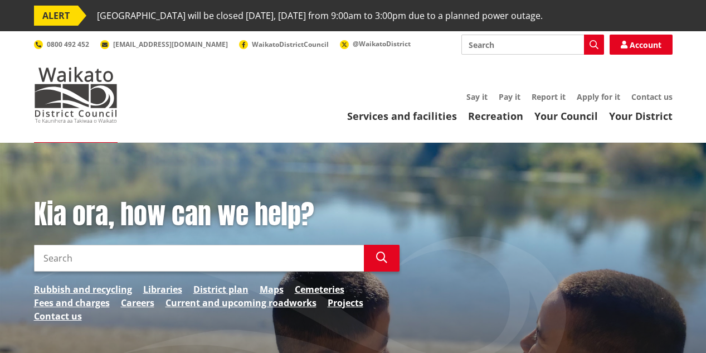 This screenshot has width=706, height=353. I want to click on a: Libraries, so click(163, 289).